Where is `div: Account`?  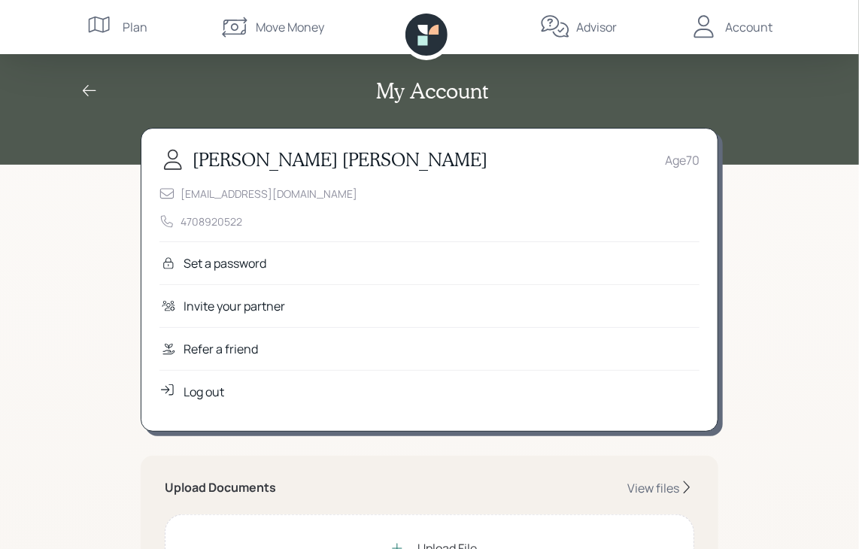
div: Account is located at coordinates (749, 27).